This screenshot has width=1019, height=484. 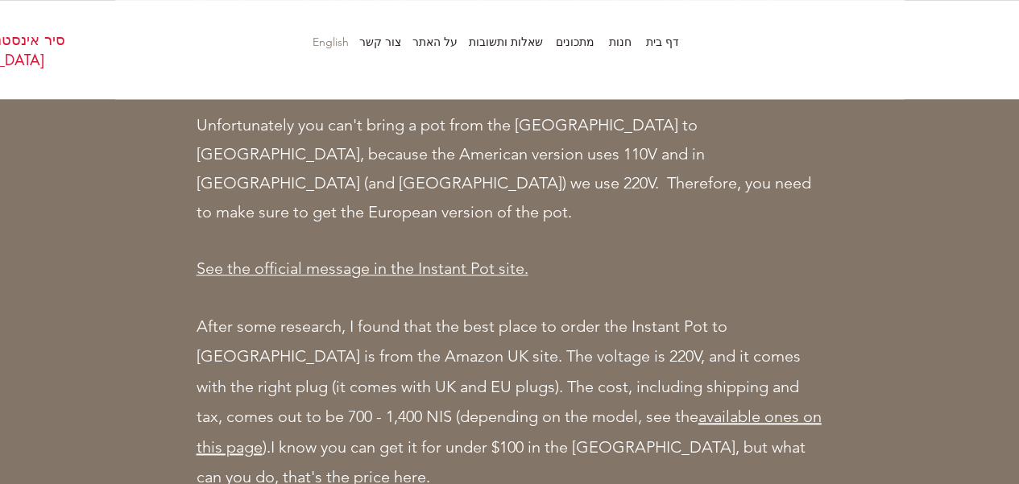 I want to click on a: English, so click(x=330, y=42).